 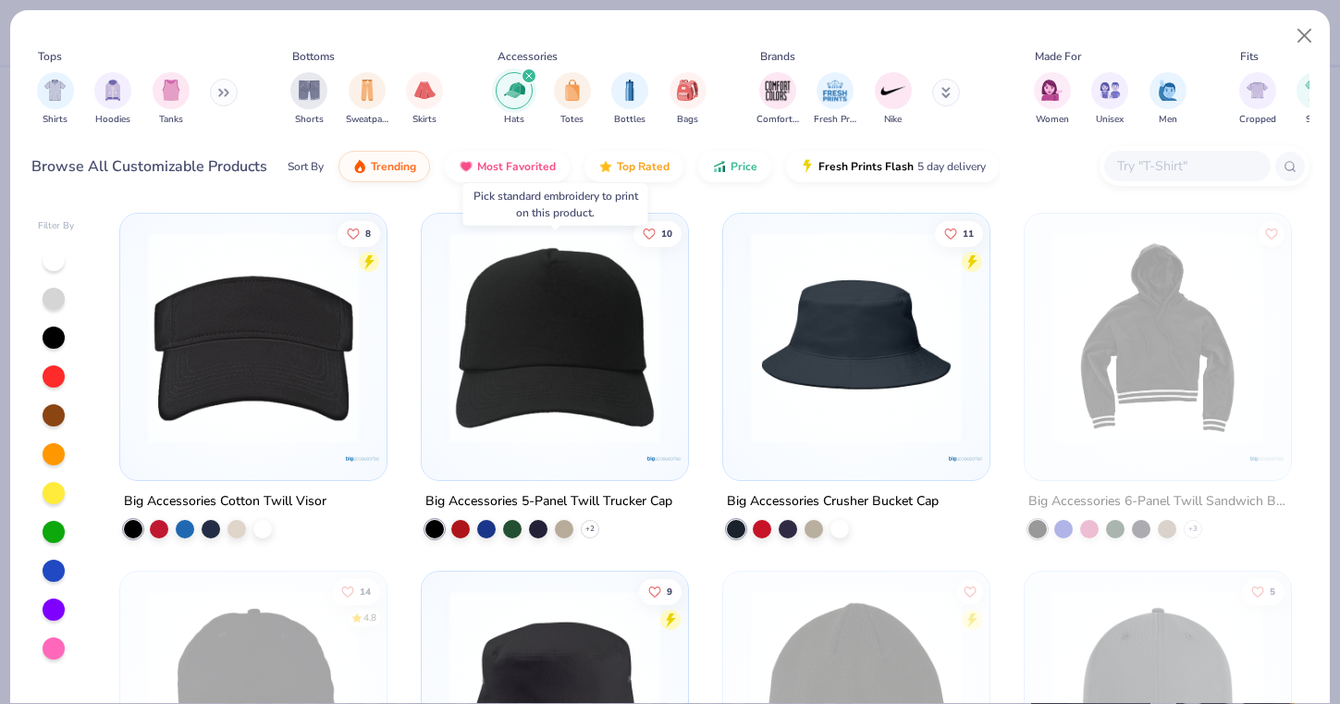 I want to click on img: Sweatpants Image, so click(x=367, y=90).